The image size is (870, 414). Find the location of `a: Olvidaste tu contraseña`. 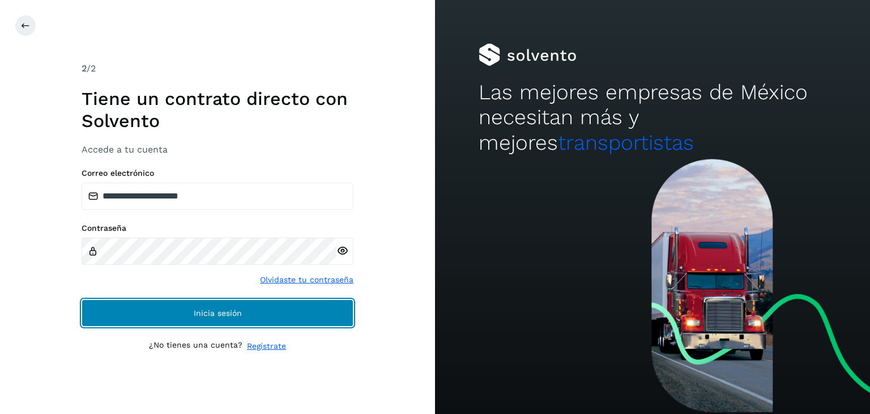

a: Olvidaste tu contraseña is located at coordinates (306, 279).